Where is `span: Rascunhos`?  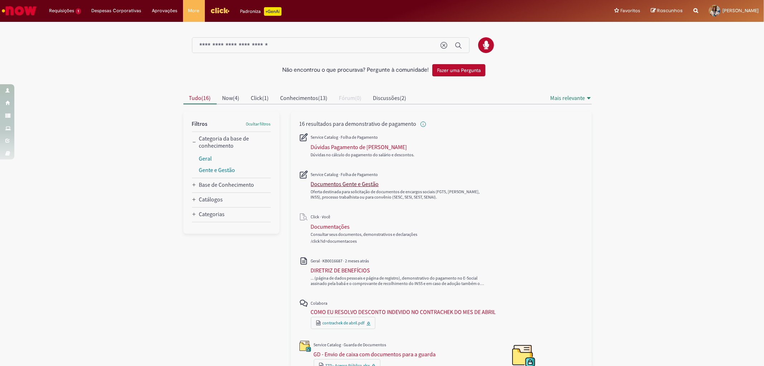 span: Rascunhos is located at coordinates (670, 10).